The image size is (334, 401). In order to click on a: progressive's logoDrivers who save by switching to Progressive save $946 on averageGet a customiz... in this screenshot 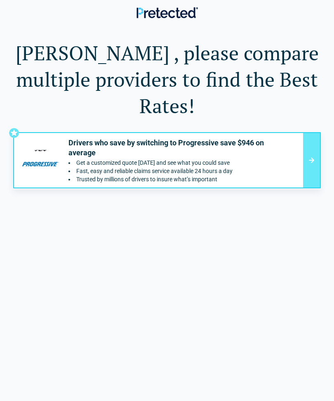, I will do `click(167, 160)`.